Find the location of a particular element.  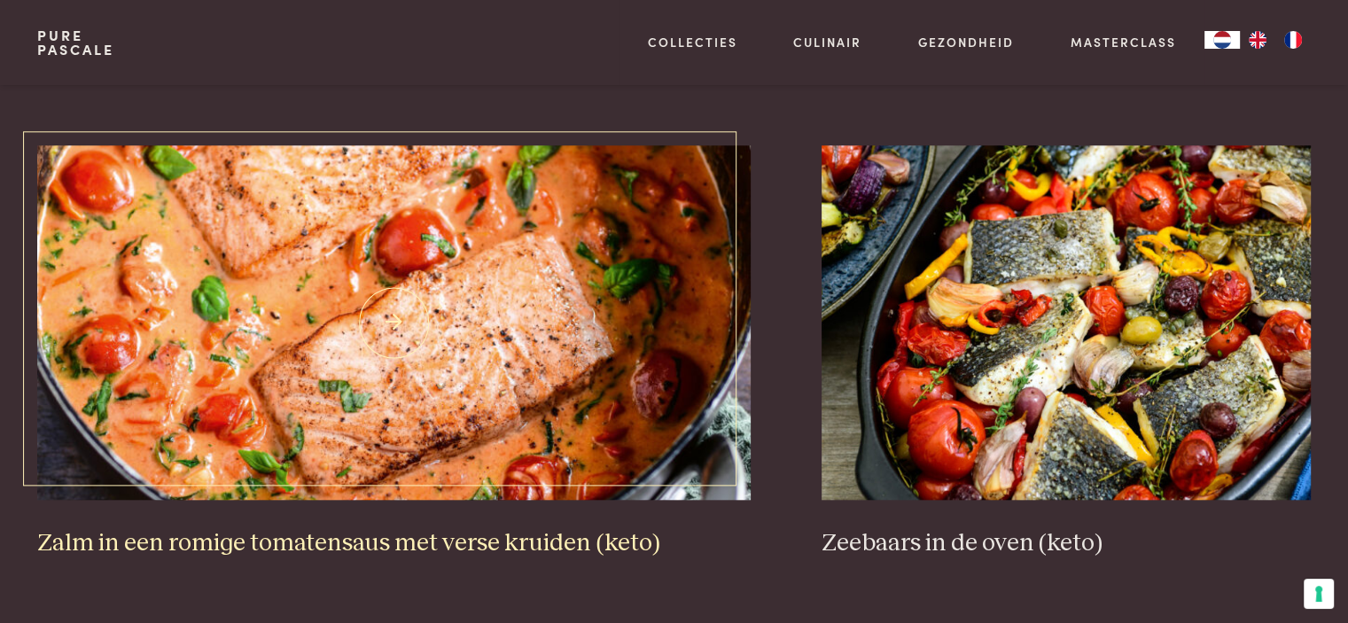

a: Zeebaars in de oven (keto) Zeebaars in de oven (keto) is located at coordinates (1066, 352).